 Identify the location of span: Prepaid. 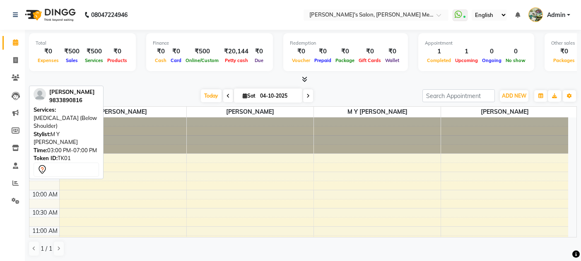
(322, 60).